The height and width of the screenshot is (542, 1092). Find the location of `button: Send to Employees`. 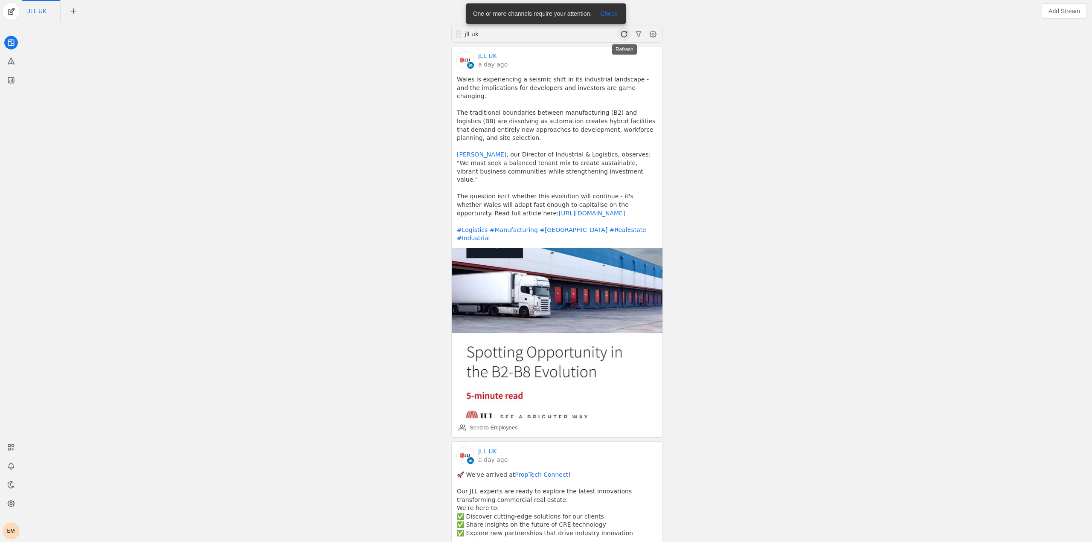

button: Send to Employees is located at coordinates (488, 428).